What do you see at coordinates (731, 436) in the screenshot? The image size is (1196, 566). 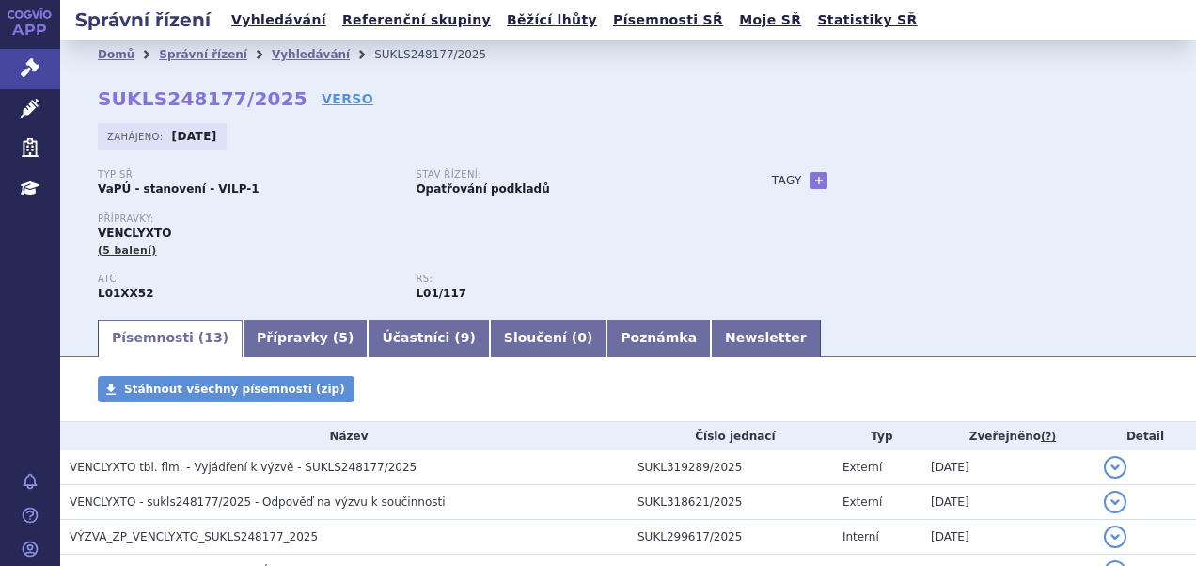 I see `th: Číslo jednací` at bounding box center [731, 436].